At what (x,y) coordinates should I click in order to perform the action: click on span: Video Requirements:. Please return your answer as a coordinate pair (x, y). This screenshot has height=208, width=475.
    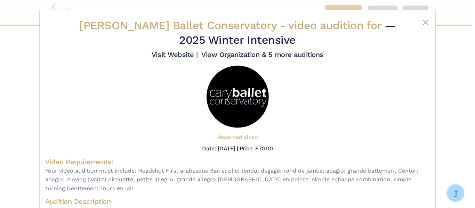
    Looking at the image, I should click on (79, 162).